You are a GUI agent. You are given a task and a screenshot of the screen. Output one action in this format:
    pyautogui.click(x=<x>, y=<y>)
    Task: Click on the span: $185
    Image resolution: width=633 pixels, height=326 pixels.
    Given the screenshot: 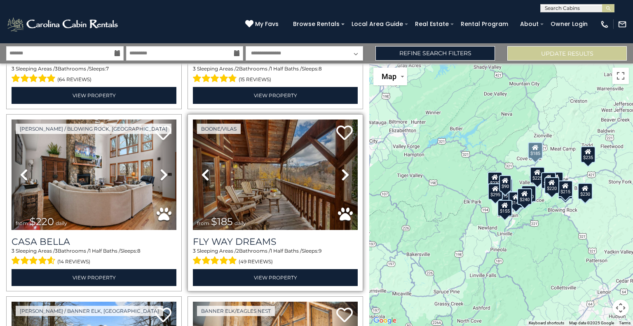 What is the action you would take?
    pyautogui.click(x=222, y=221)
    